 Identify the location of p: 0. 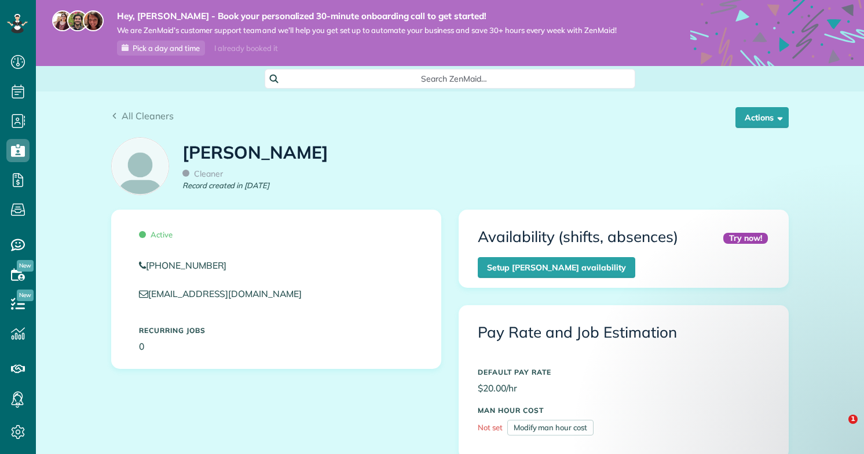
(276, 346).